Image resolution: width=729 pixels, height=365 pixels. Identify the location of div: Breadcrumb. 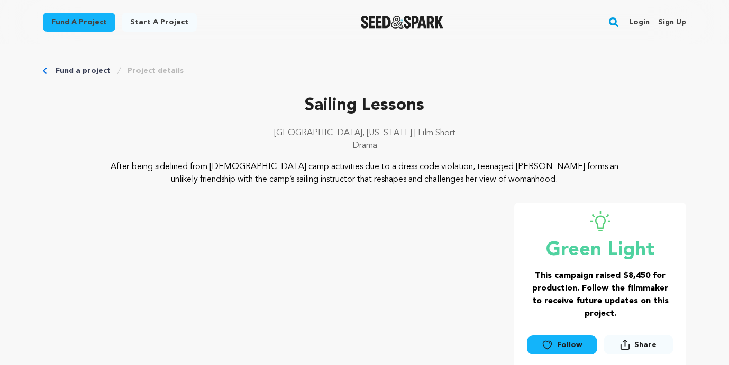
(364, 71).